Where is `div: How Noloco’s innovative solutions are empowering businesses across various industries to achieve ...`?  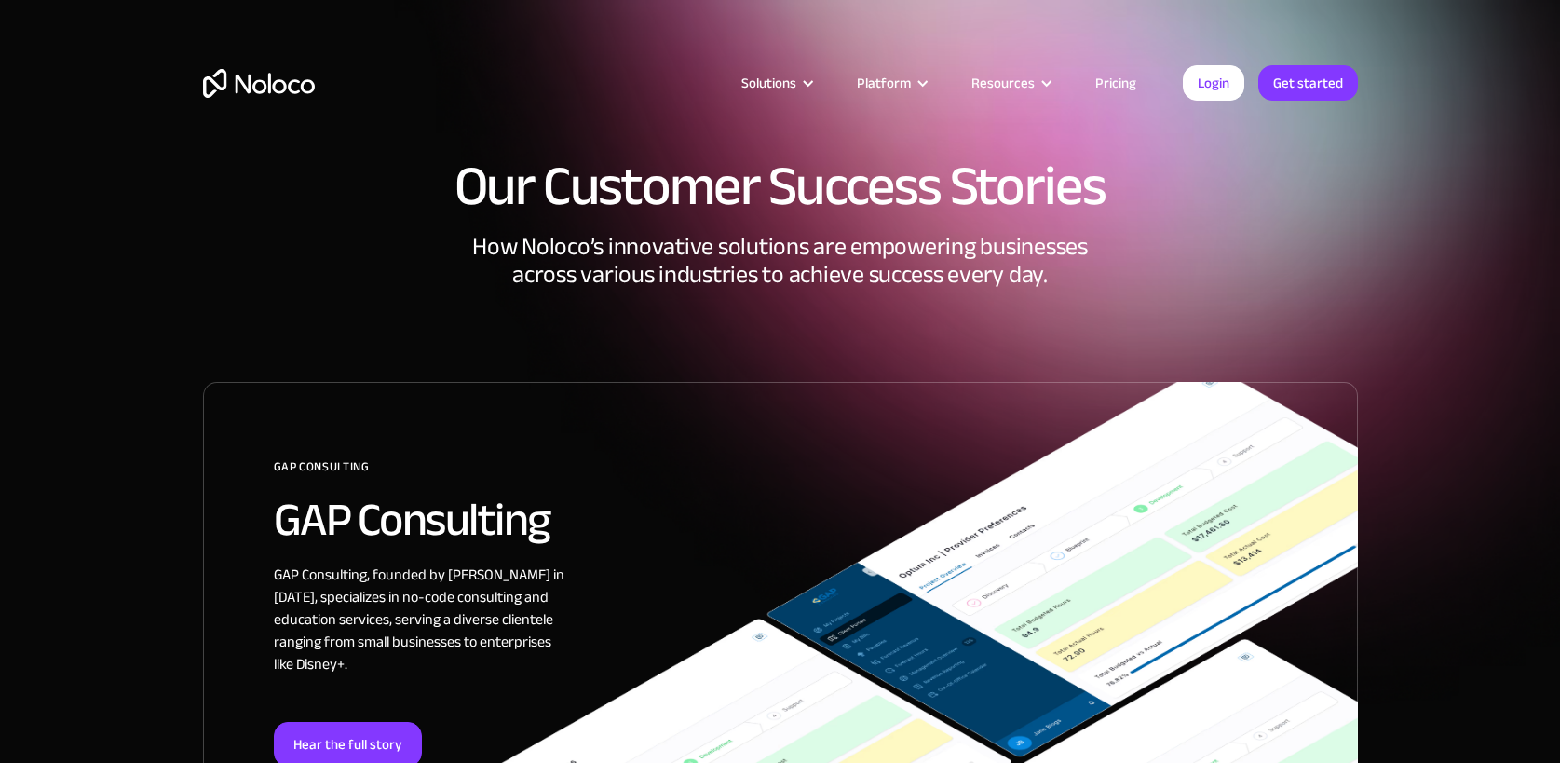
div: How Noloco’s innovative solutions are empowering businesses across various industries to achieve ... is located at coordinates (780, 307).